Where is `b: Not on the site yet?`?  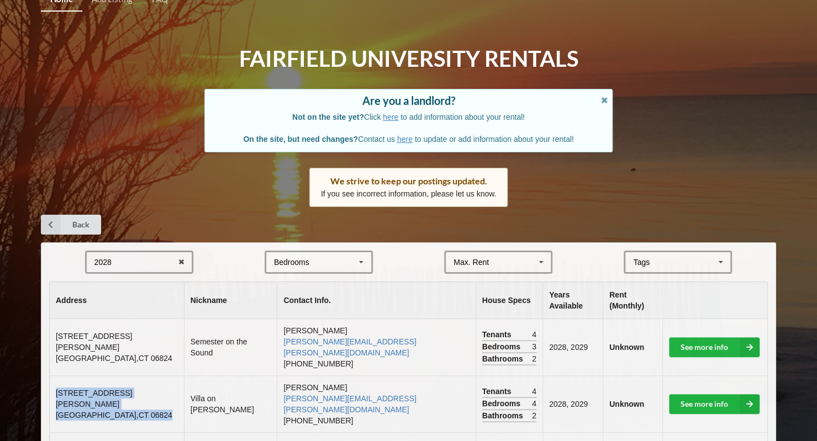 b: Not on the site yet? is located at coordinates (328, 117).